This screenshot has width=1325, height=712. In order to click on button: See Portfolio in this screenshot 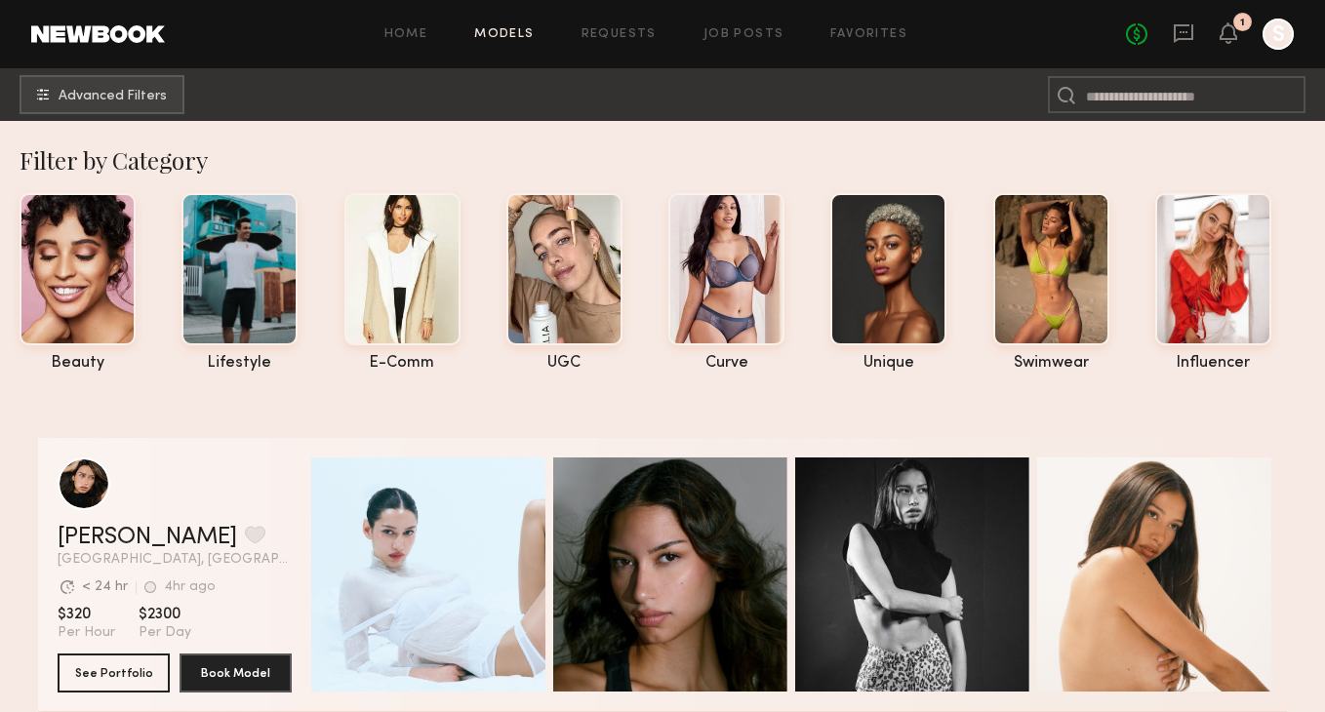, I will do `click(113, 673)`.